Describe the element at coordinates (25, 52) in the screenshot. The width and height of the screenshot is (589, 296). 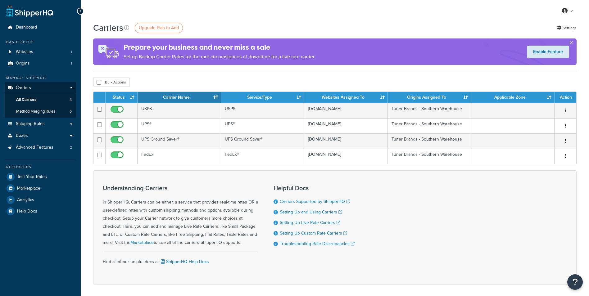
I see `span: Websites` at that location.